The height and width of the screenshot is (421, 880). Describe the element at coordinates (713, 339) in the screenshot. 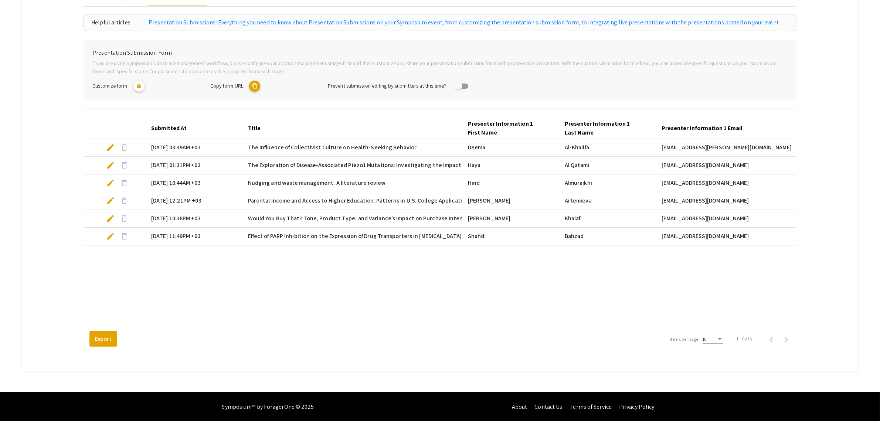

I see `mat-select: Items per page:` at that location.